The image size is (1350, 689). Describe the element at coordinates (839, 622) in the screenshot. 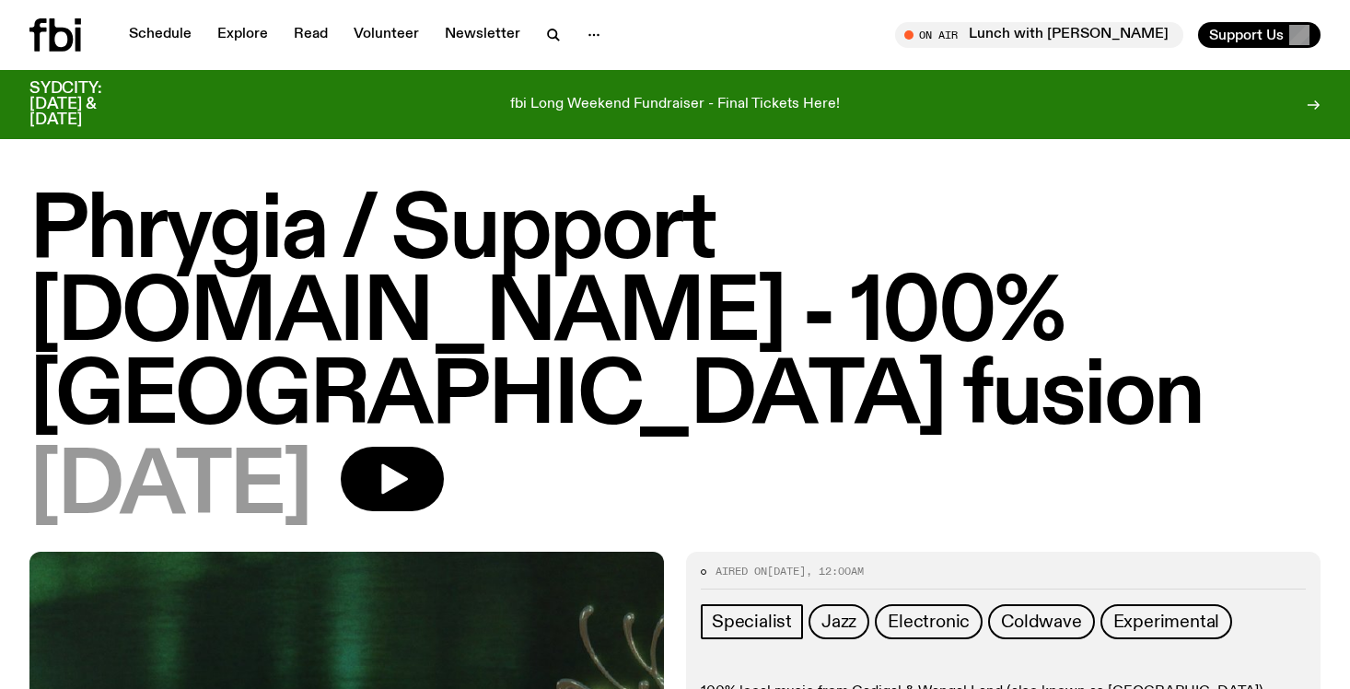

I see `span: Jazz` at that location.